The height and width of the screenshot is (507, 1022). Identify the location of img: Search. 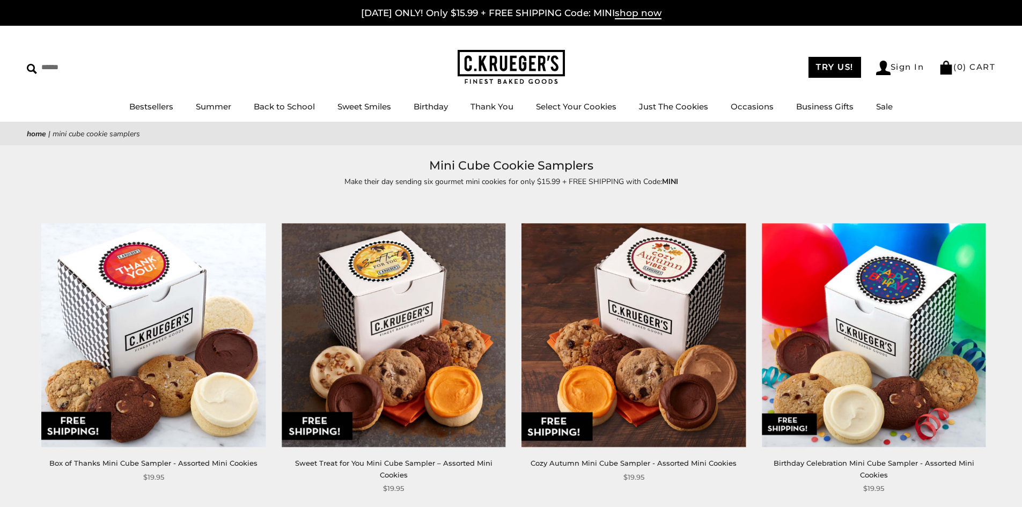
(32, 69).